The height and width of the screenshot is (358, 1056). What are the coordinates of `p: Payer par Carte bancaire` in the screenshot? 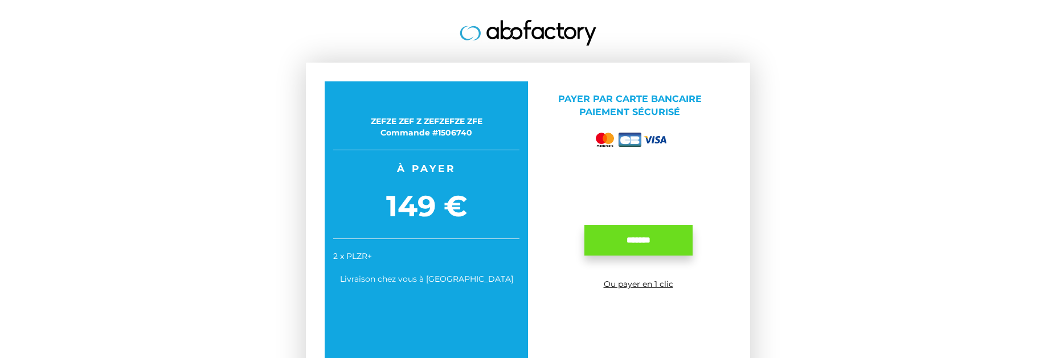 It's located at (629, 106).